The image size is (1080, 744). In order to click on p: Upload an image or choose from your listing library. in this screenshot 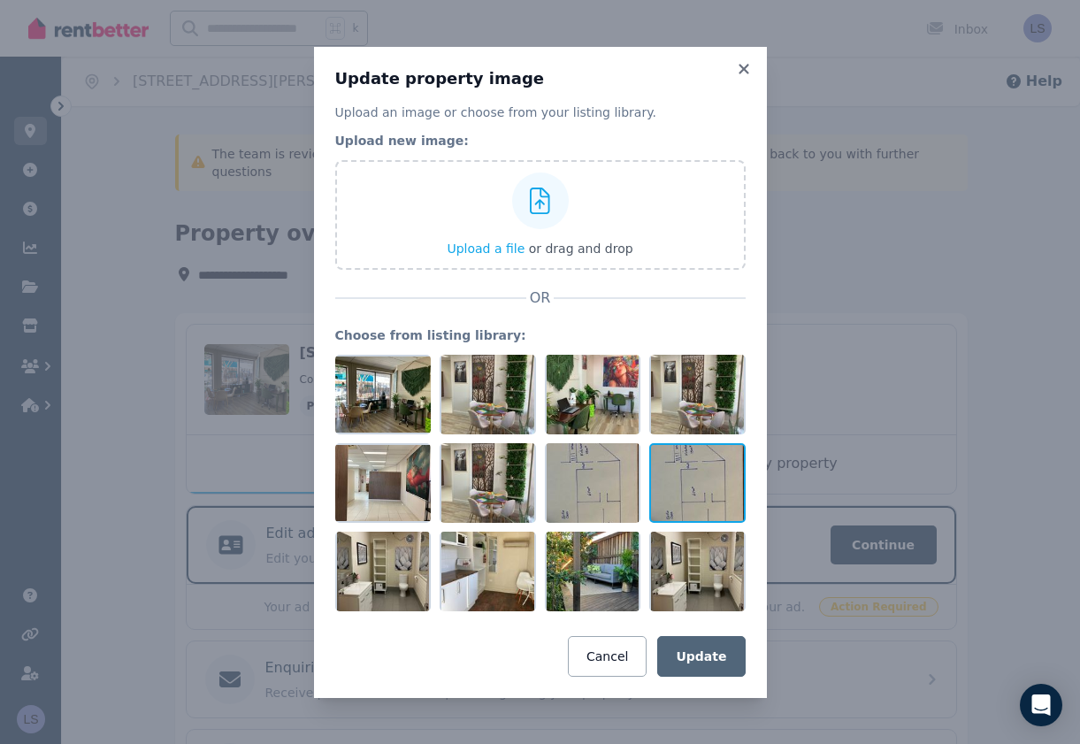, I will do `click(541, 112)`.